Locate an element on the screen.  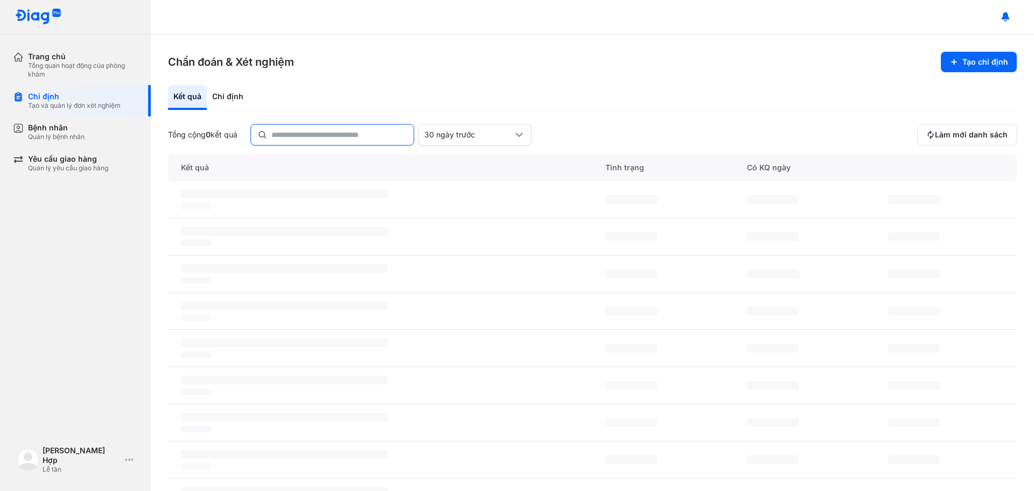
button: Tạo chỉ định is located at coordinates (979, 62).